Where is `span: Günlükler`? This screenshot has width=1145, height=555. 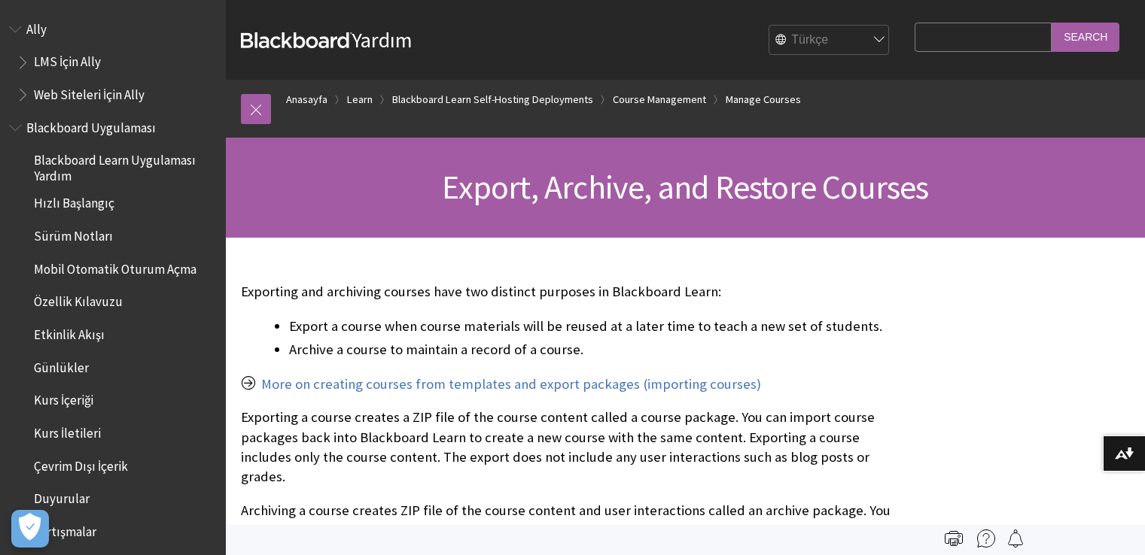
span: Günlükler is located at coordinates (61, 365).